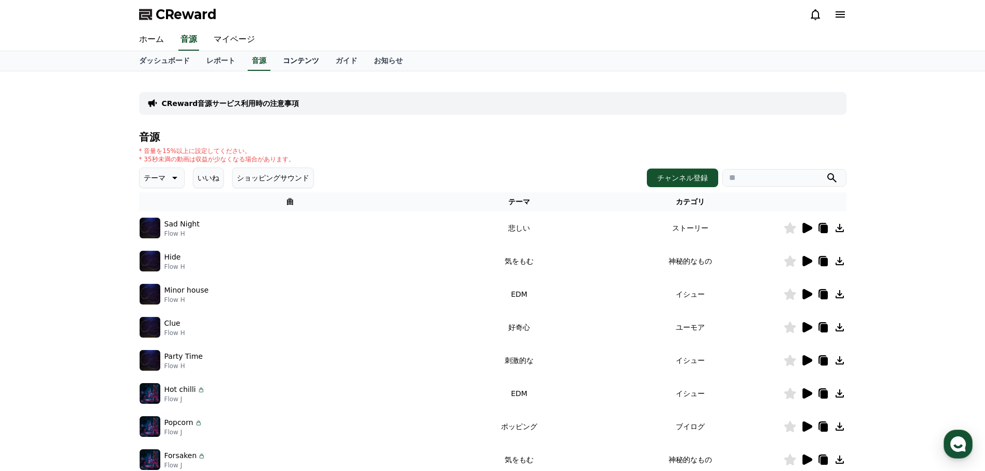 This screenshot has height=471, width=985. What do you see at coordinates (36, 347) in the screenshot?
I see `span: ホーム` at bounding box center [36, 347].